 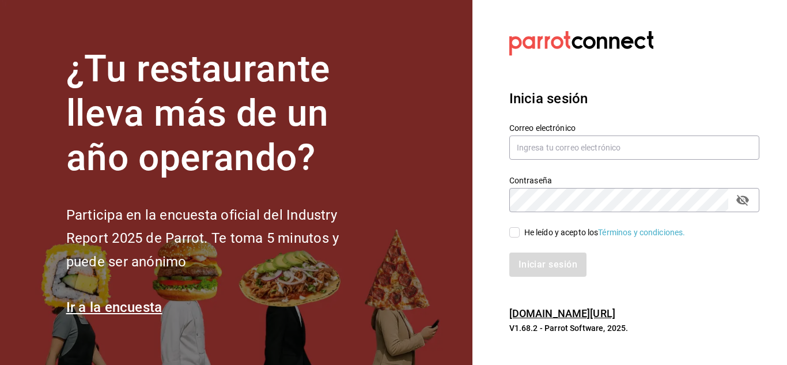 I want to click on p: V1.68.2 - Parrot Software, 2025., so click(x=634, y=328).